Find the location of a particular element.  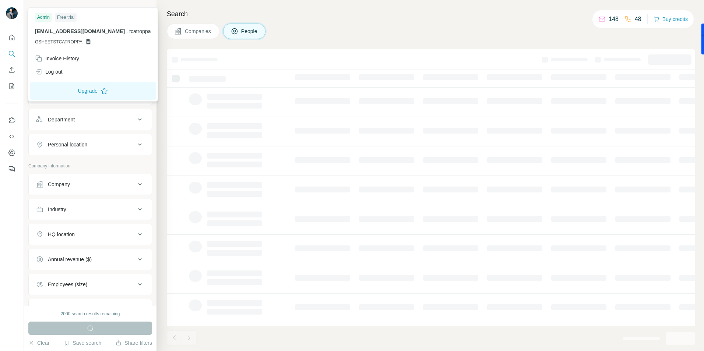

button: Use Surfe on LinkedIn is located at coordinates (12, 120).